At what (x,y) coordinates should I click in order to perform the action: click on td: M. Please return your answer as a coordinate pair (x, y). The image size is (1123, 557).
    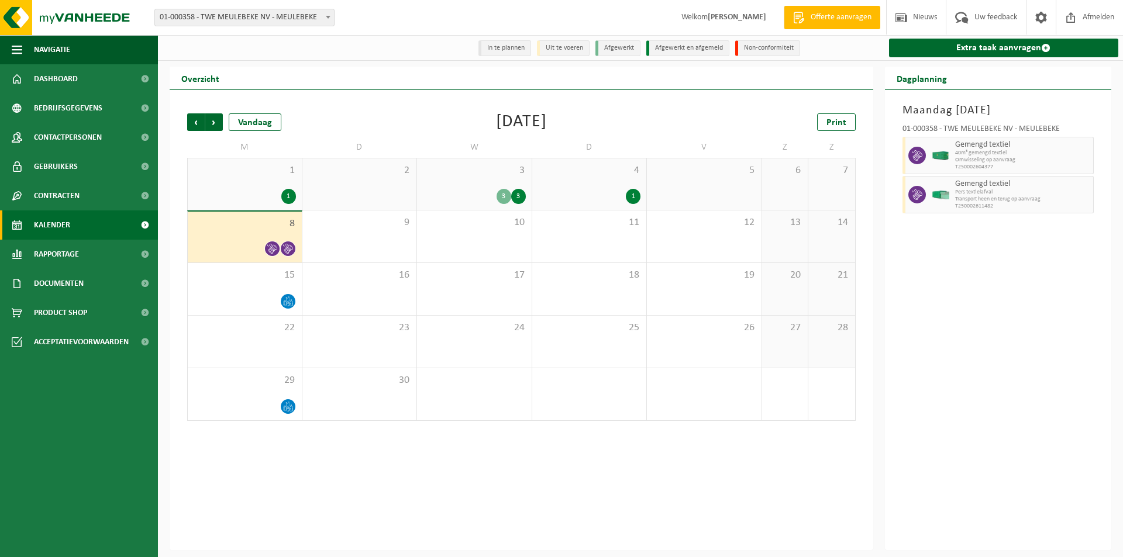
    Looking at the image, I should click on (244, 147).